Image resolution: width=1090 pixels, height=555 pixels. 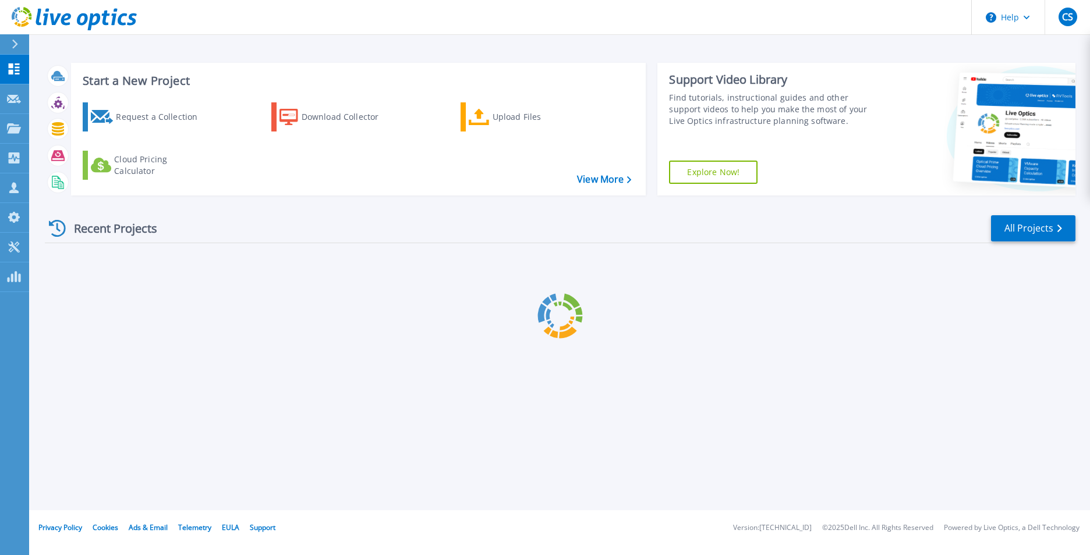 What do you see at coordinates (148, 527) in the screenshot?
I see `a: Ads & Email` at bounding box center [148, 527].